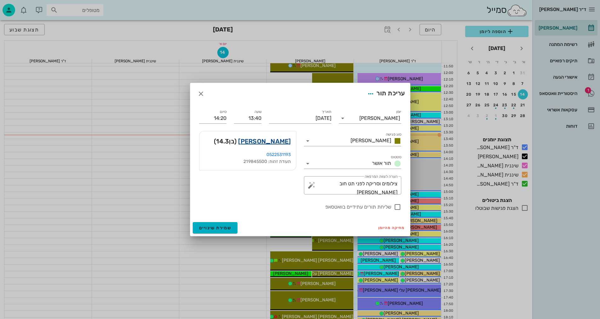 The height and width of the screenshot is (319, 600). I want to click on div: עריכת תור, so click(385, 94).